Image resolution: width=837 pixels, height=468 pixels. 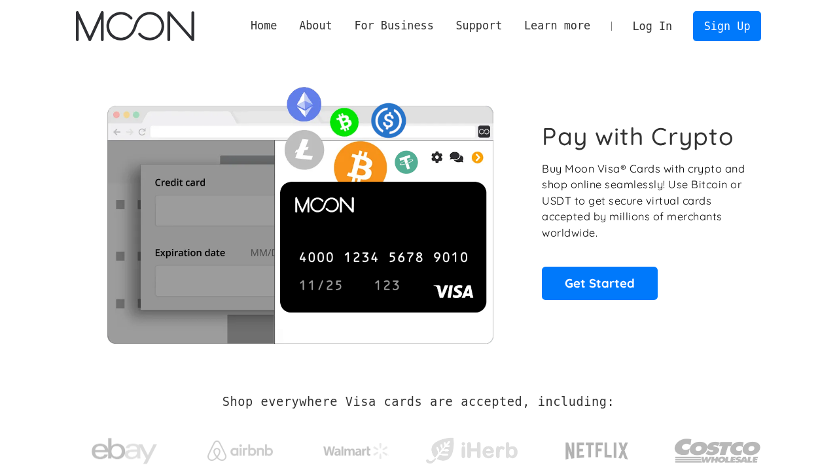 What do you see at coordinates (315, 26) in the screenshot?
I see `div: About` at bounding box center [315, 26].